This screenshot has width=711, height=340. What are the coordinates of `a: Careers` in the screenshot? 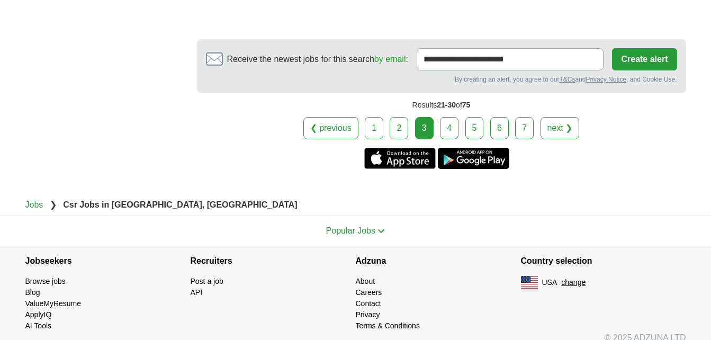 It's located at (369, 292).